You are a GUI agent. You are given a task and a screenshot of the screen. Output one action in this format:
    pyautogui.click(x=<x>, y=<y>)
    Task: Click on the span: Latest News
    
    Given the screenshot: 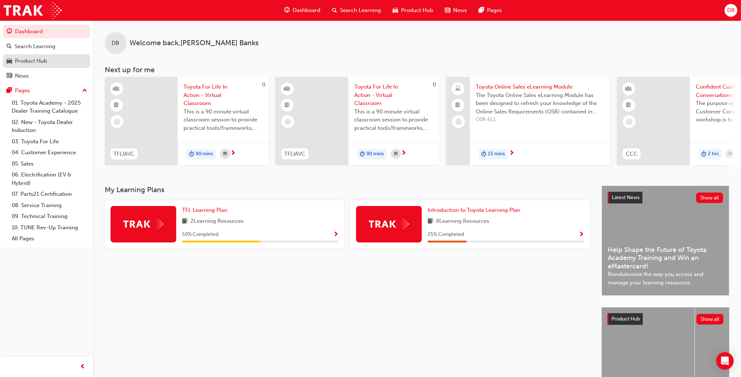 What is the action you would take?
    pyautogui.click(x=625, y=197)
    